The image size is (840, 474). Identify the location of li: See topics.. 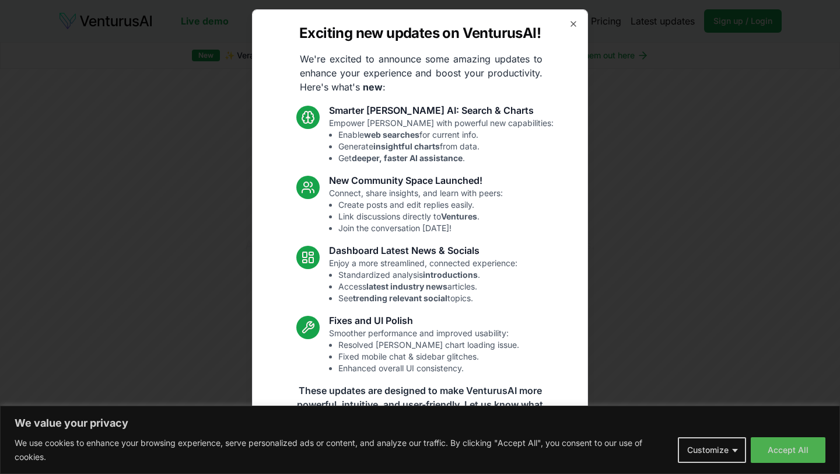
(428, 298).